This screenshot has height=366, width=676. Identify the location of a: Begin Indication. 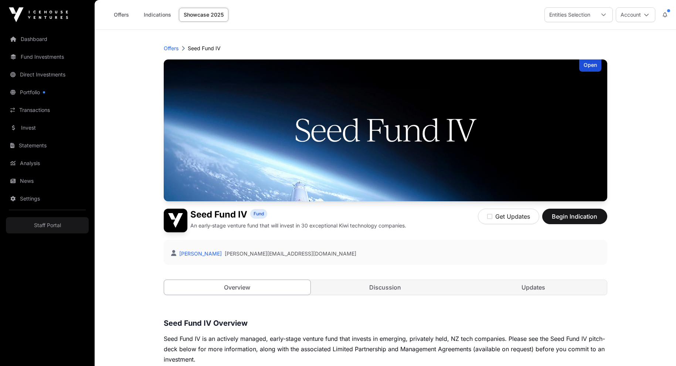
(575, 220).